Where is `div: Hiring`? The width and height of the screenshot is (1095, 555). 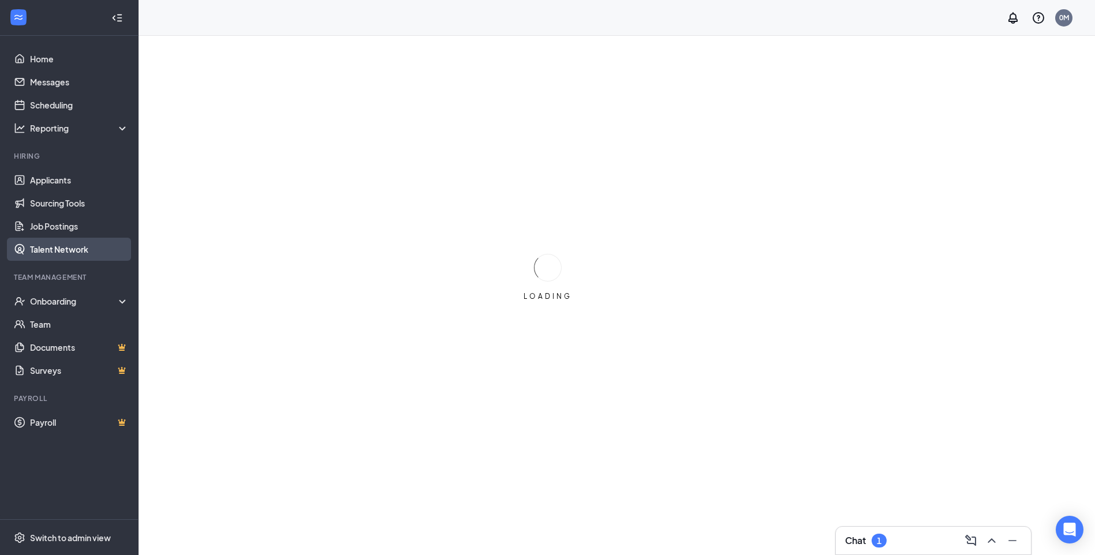
div: Hiring is located at coordinates (70, 156).